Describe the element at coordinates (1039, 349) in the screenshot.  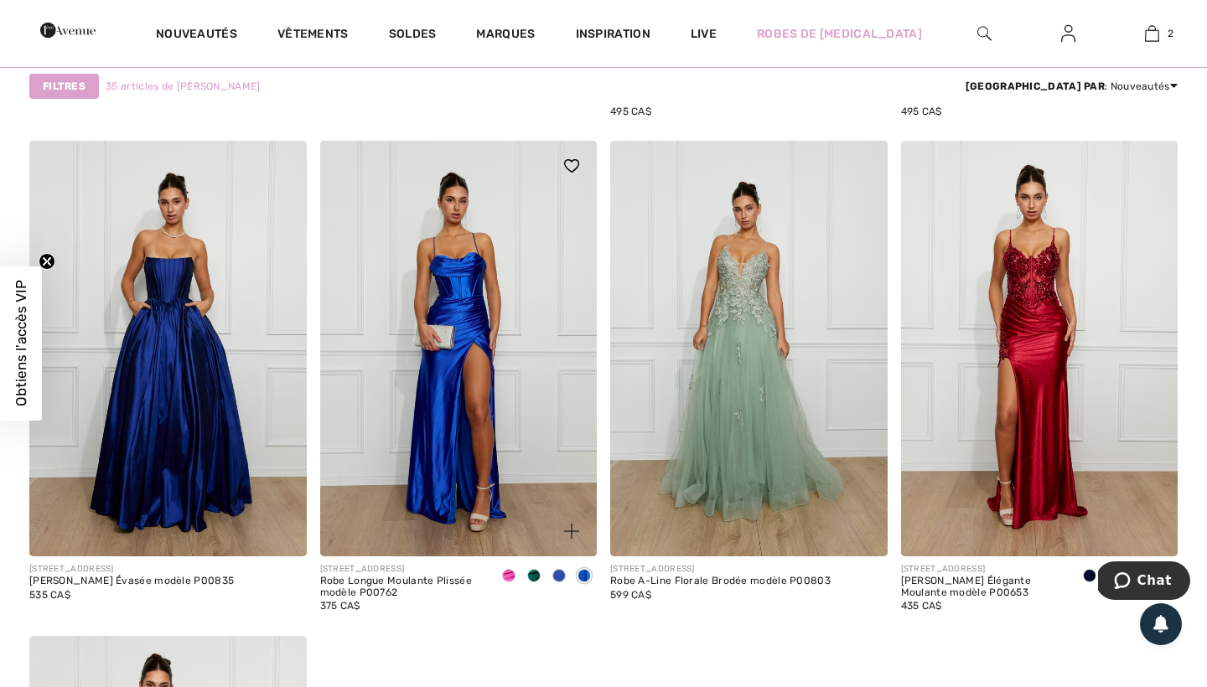
I see `img: Robe Longue Élégante Moulante modèle P00653. Marine` at that location.